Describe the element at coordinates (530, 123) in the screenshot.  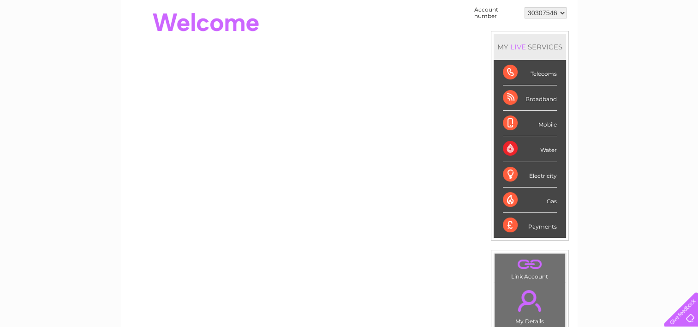
I see `div: Mobile` at that location.